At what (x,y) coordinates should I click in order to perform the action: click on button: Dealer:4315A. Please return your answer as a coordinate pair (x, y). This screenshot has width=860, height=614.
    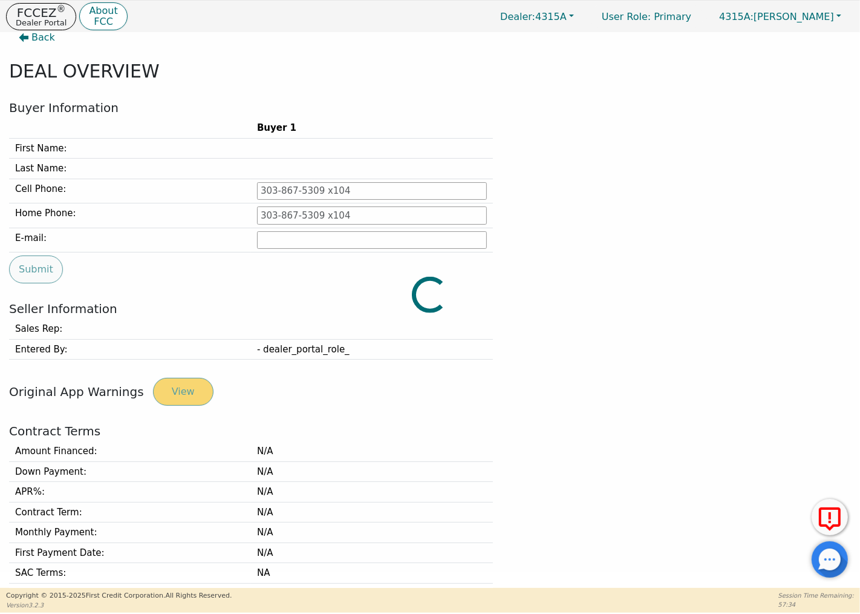
    Looking at the image, I should click on (537, 16).